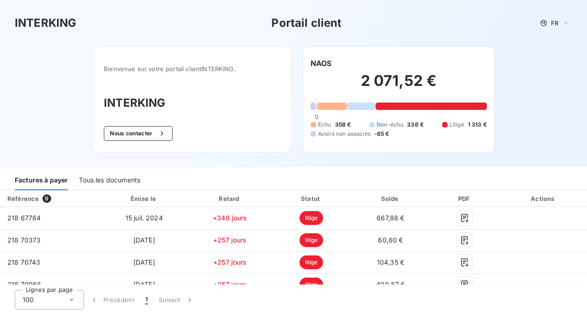 The image size is (587, 315). I want to click on span: +348 jours, so click(230, 217).